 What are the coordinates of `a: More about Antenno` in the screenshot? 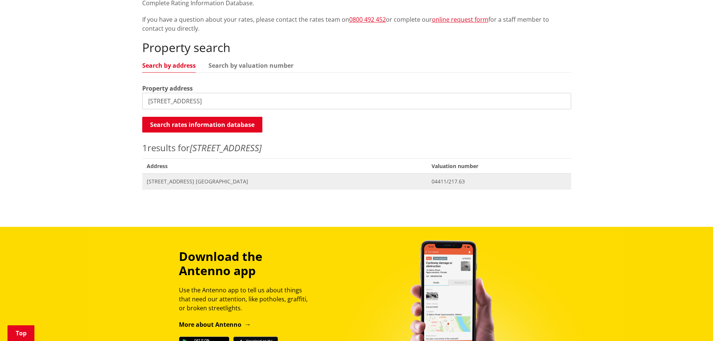 It's located at (215, 324).